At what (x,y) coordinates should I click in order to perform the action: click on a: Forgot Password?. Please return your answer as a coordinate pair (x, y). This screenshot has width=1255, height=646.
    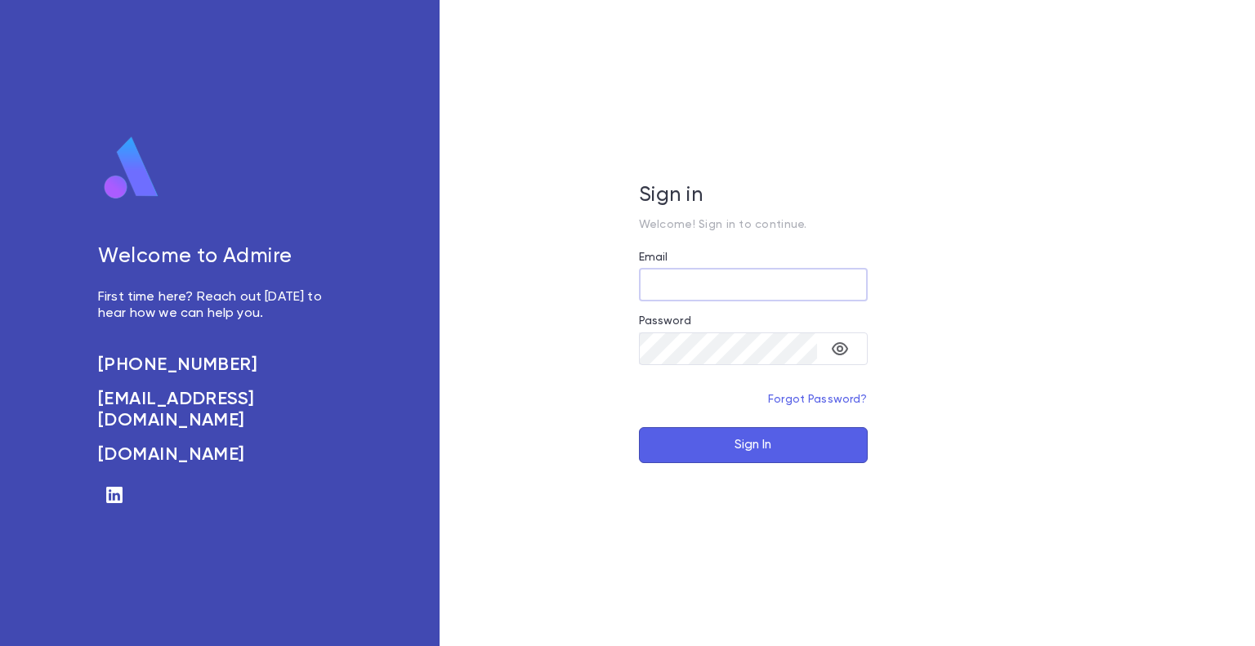
    Looking at the image, I should click on (818, 400).